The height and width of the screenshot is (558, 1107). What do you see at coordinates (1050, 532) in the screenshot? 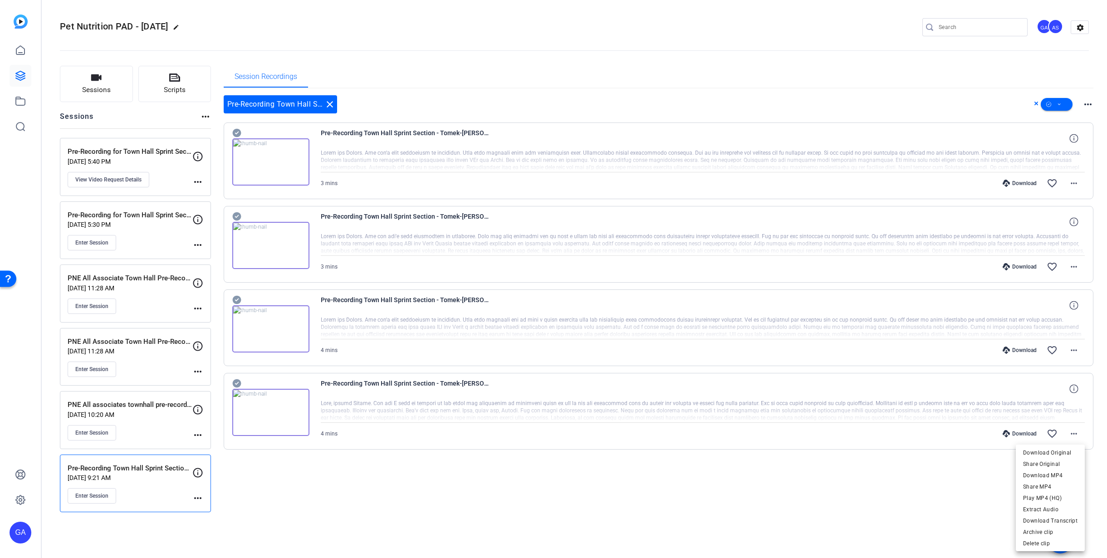
I see `span: Archive clip` at bounding box center [1050, 532].